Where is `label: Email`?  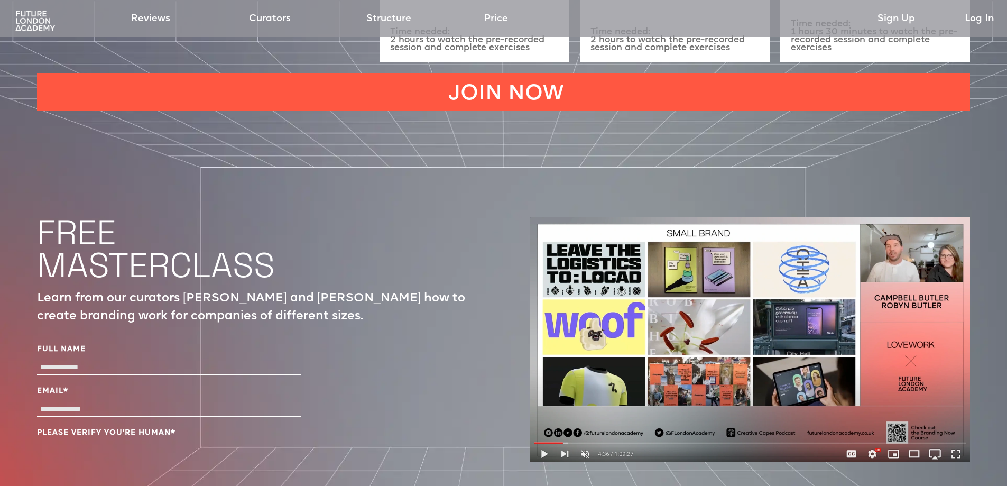 label: Email is located at coordinates (169, 391).